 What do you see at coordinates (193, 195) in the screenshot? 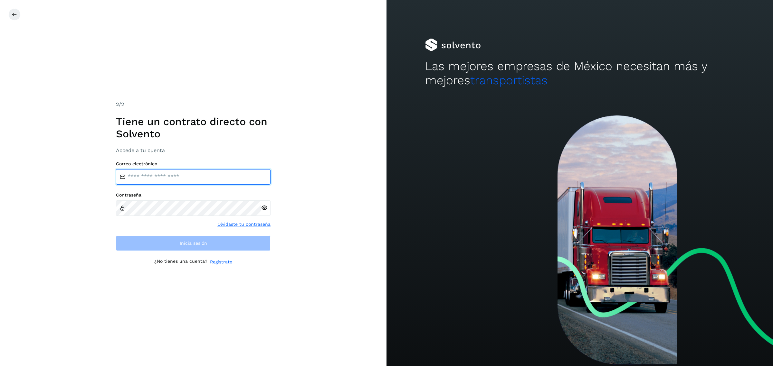
I see `label: Contraseña` at bounding box center [193, 195].